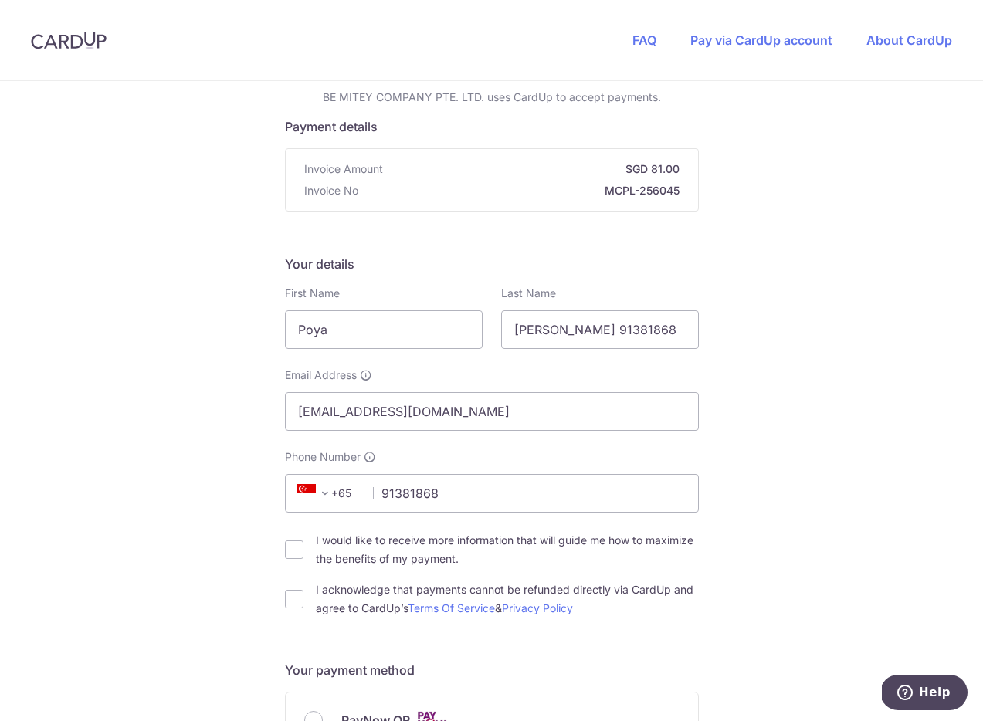 The image size is (983, 721). Describe the element at coordinates (762, 40) in the screenshot. I see `a: Pay via CardUp account` at that location.